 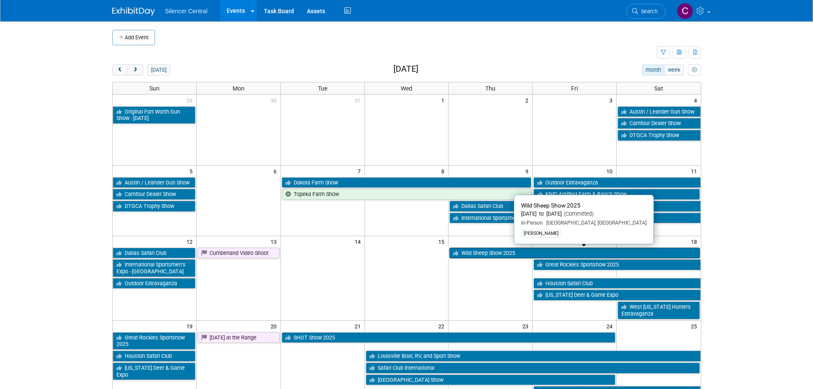 What do you see at coordinates (653, 70) in the screenshot?
I see `button: month` at bounding box center [653, 70].